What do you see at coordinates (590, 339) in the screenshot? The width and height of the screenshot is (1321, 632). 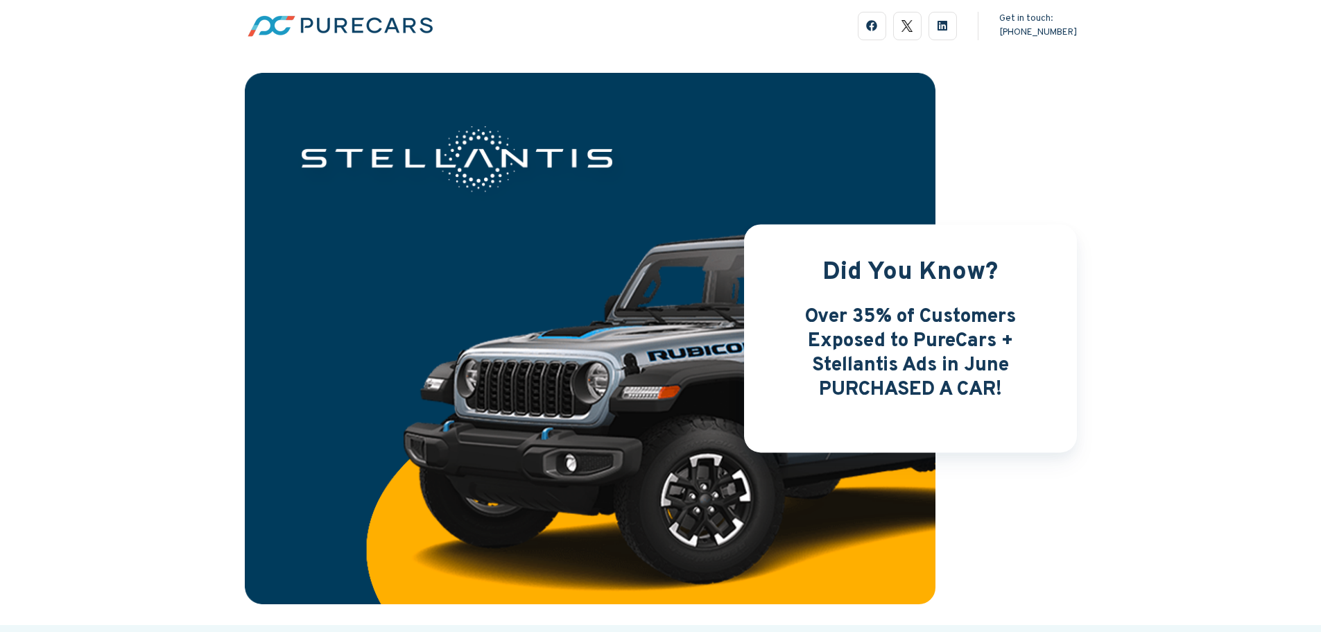 I see `img: PC_LandingPage-Image_Stellantis-Jeep_970x746_DS (1)` at bounding box center [590, 339].